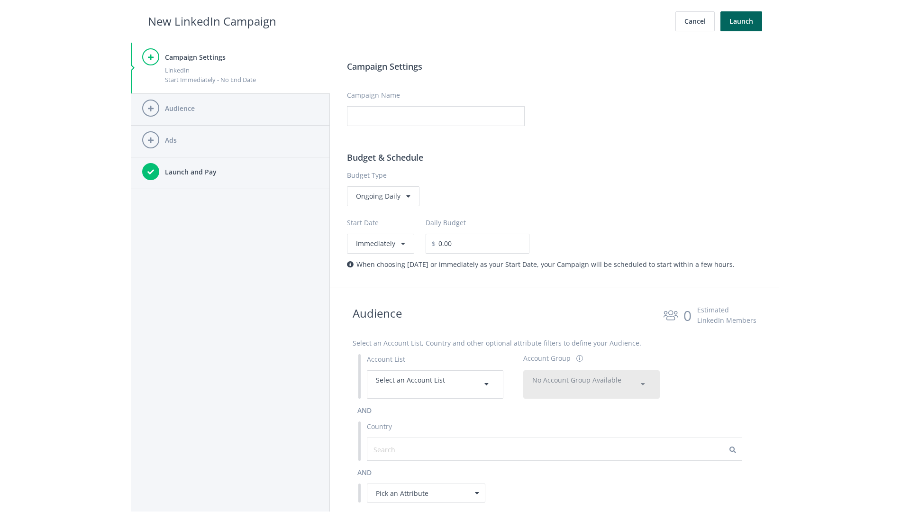 The height and width of the screenshot is (512, 910). What do you see at coordinates (386, 359) in the screenshot?
I see `label: Account List` at bounding box center [386, 359].